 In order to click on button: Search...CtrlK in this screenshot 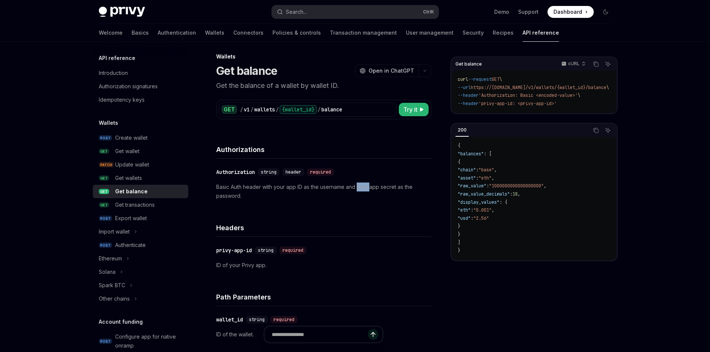, I will do `click(355, 12)`.